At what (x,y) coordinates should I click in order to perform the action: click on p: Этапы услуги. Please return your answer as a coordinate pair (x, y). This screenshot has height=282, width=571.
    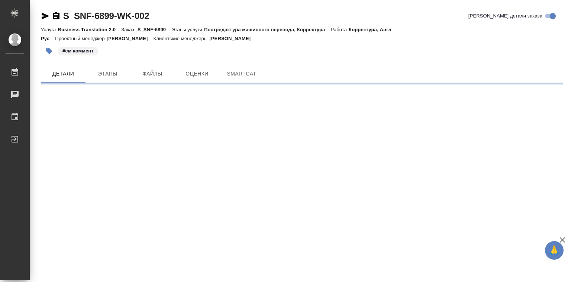
    Looking at the image, I should click on (188, 29).